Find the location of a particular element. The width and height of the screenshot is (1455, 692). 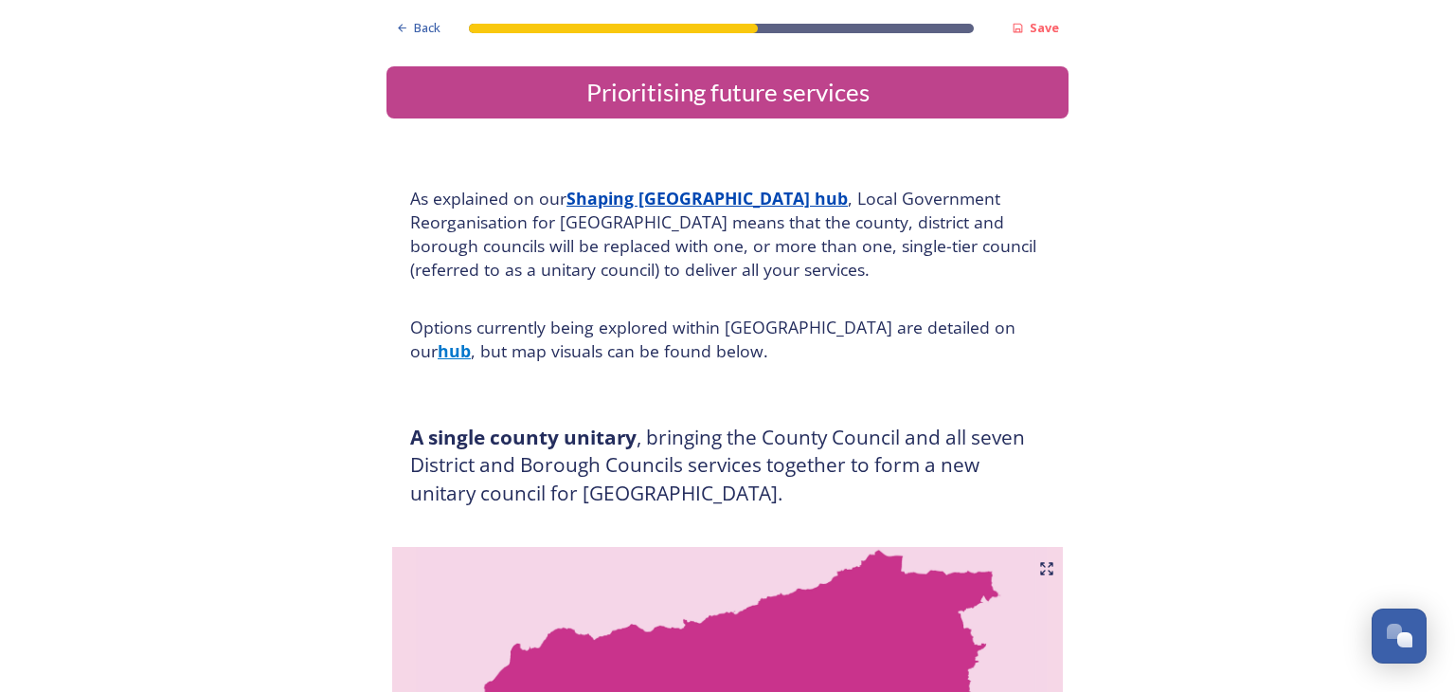

span: Back is located at coordinates (427, 27).